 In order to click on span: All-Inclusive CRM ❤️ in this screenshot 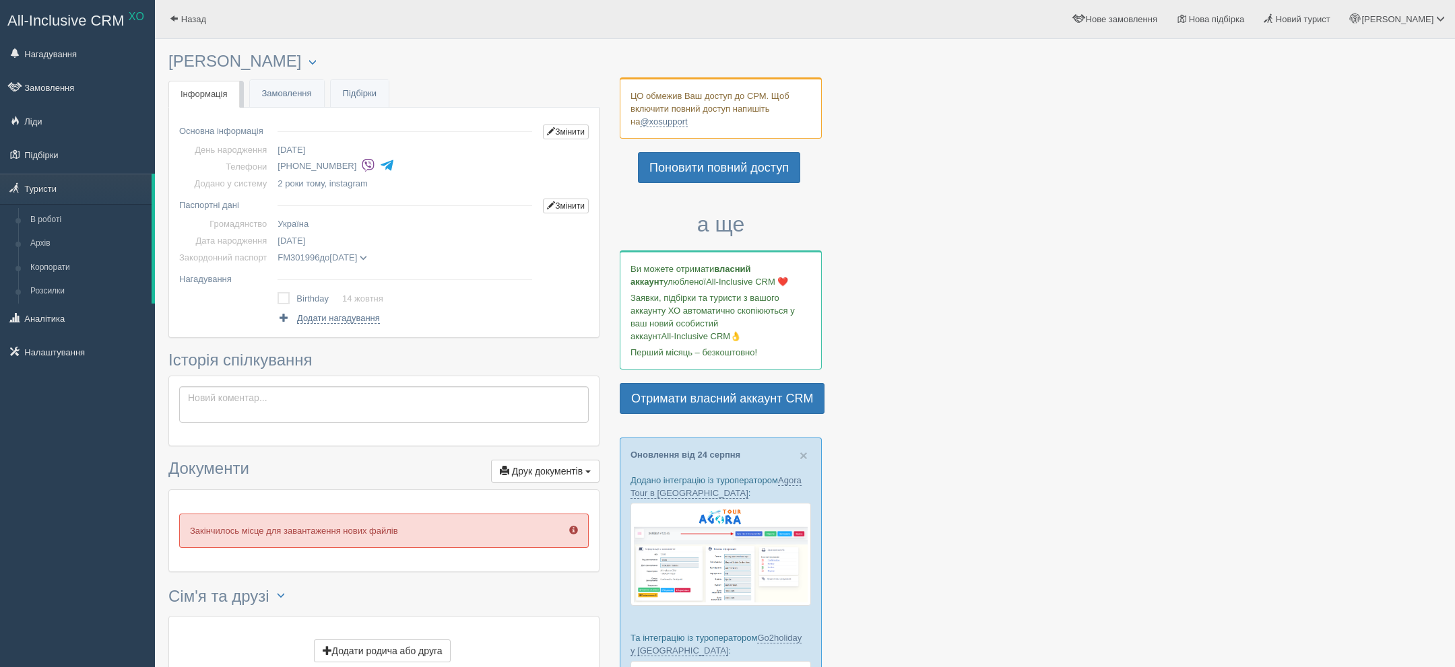, I will do `click(747, 282)`.